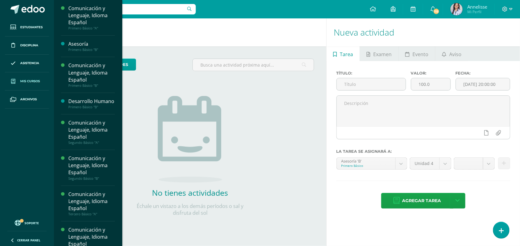 The width and height of the screenshot is (520, 246). Describe the element at coordinates (456, 54) in the screenshot. I see `span: Aviso` at that location.